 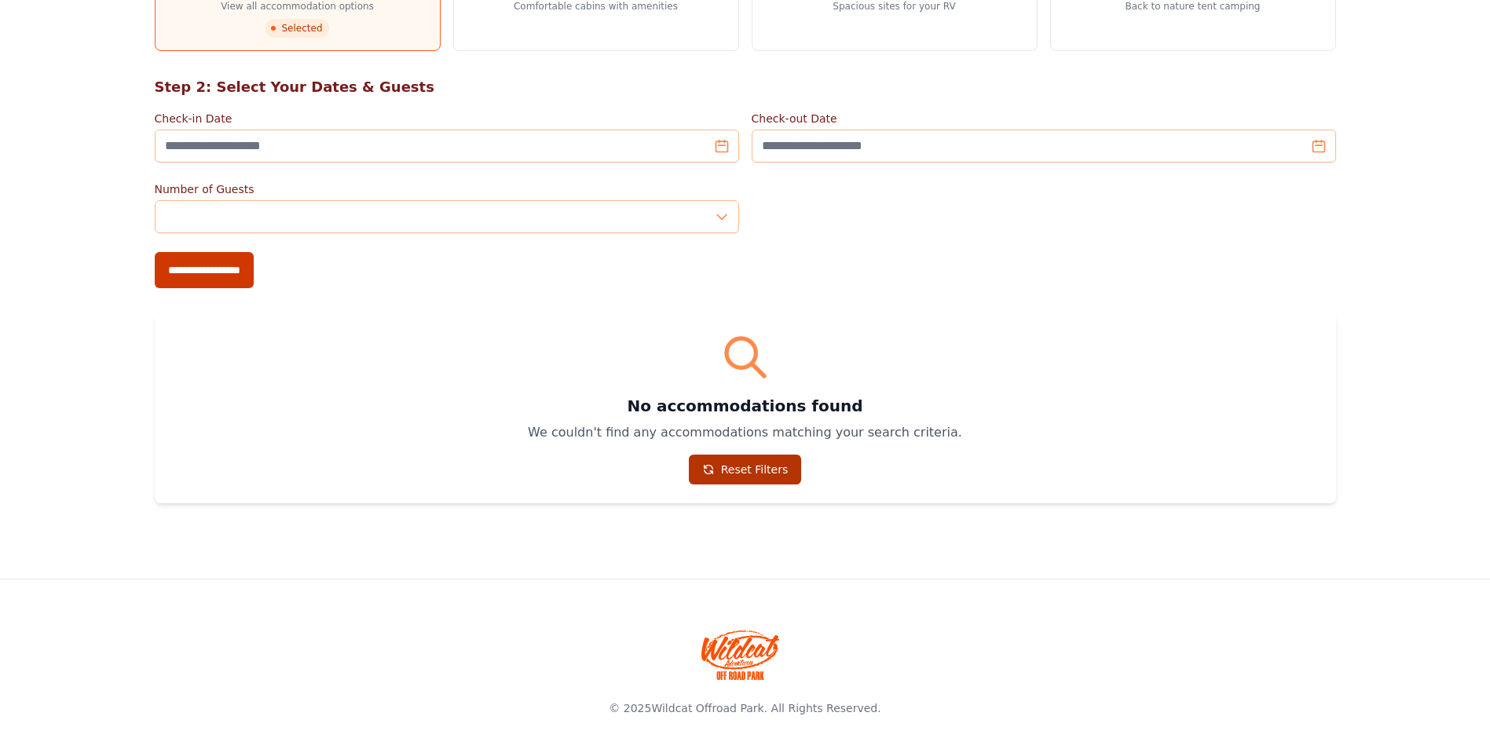 What do you see at coordinates (447, 189) in the screenshot?
I see `label: Number of Guests` at bounding box center [447, 189].